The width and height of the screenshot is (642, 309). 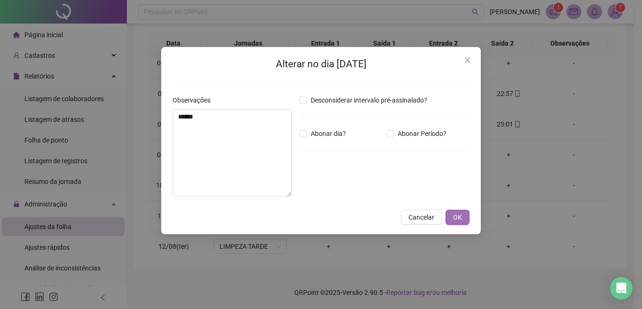 I want to click on label: Observações, so click(x=195, y=100).